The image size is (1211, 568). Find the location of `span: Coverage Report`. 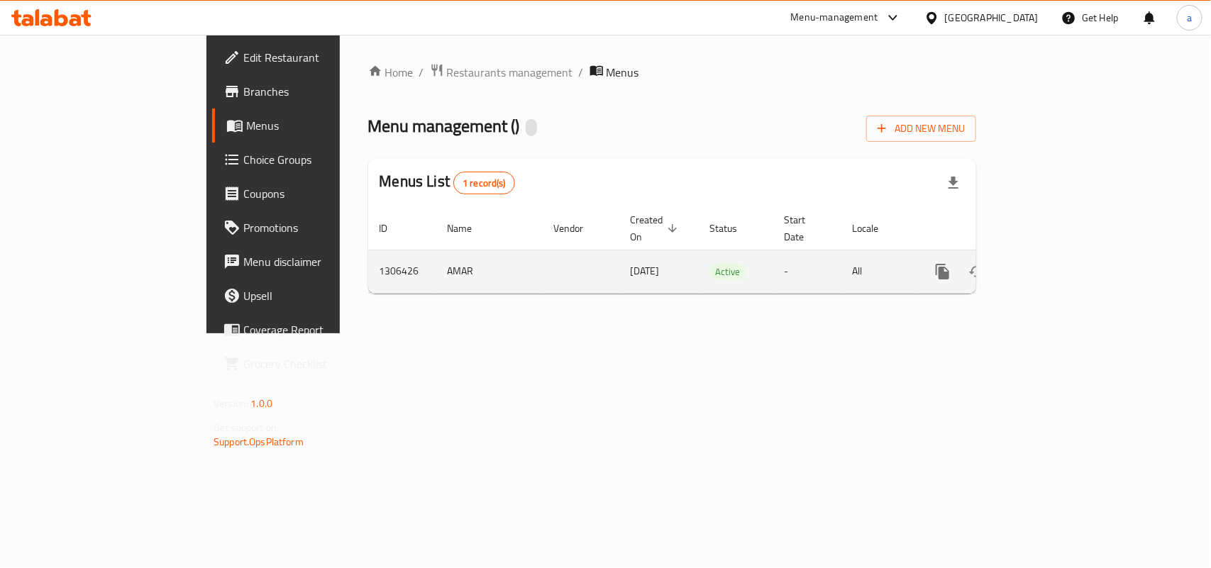

span: Coverage Report is located at coordinates (320, 330).